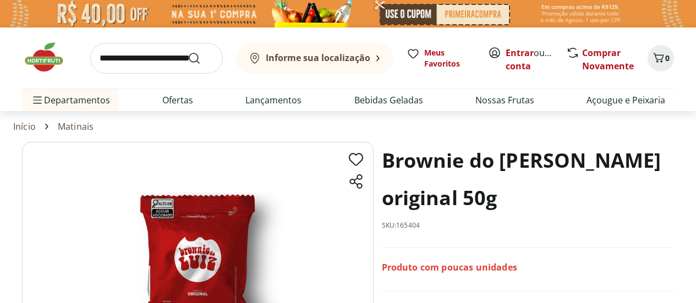 The height and width of the screenshot is (303, 696). I want to click on button: Carrinho, so click(660, 58).